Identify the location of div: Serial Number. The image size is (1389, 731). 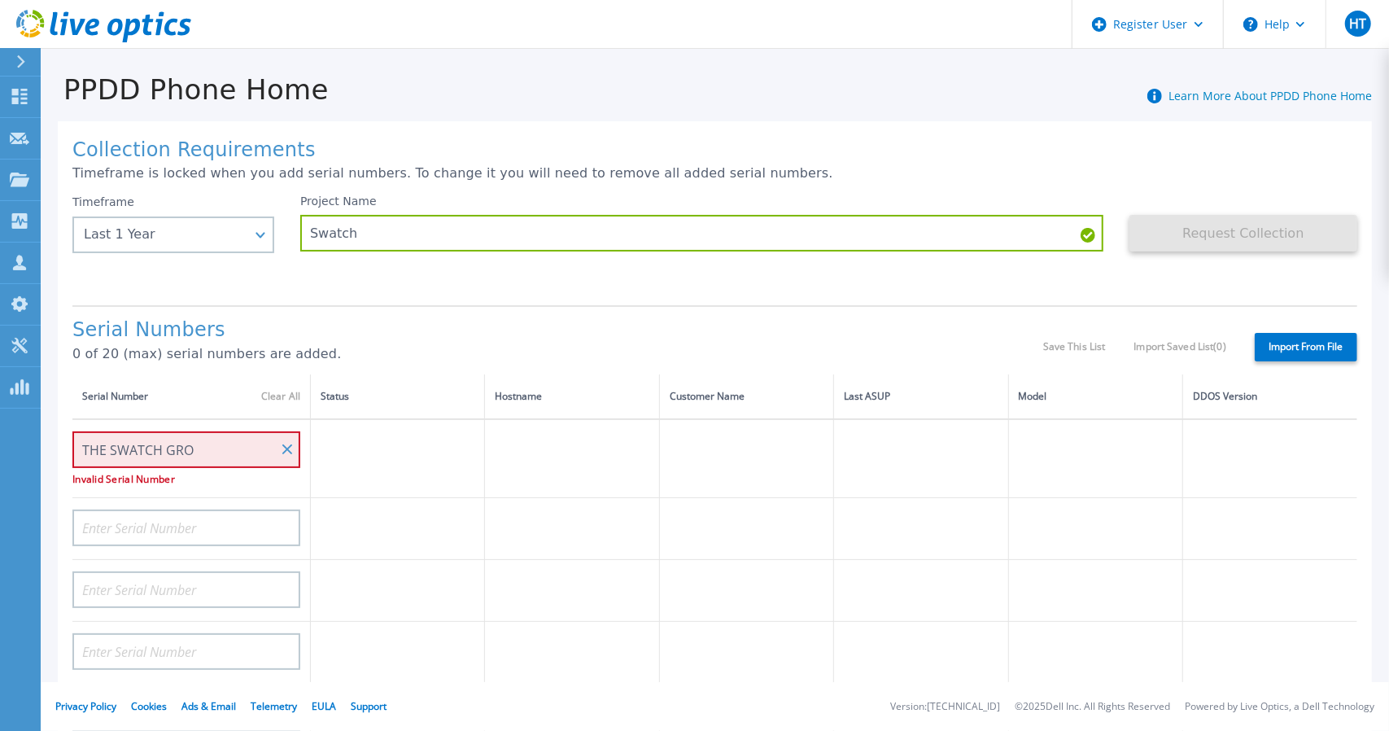
(191, 396).